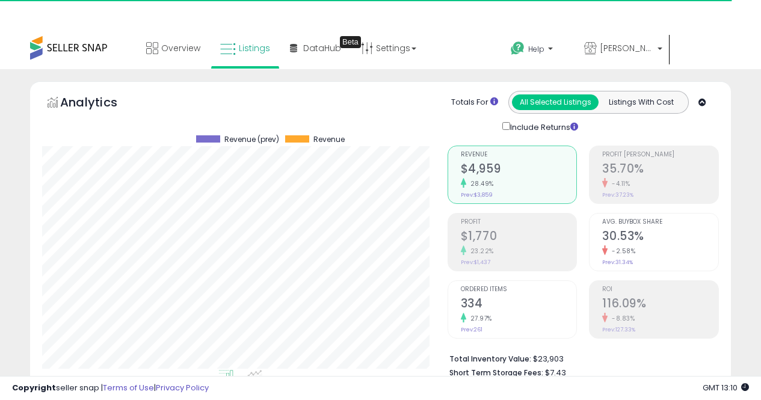 The image size is (761, 400). Describe the element at coordinates (641, 102) in the screenshot. I see `button: Listings With Cost` at that location.